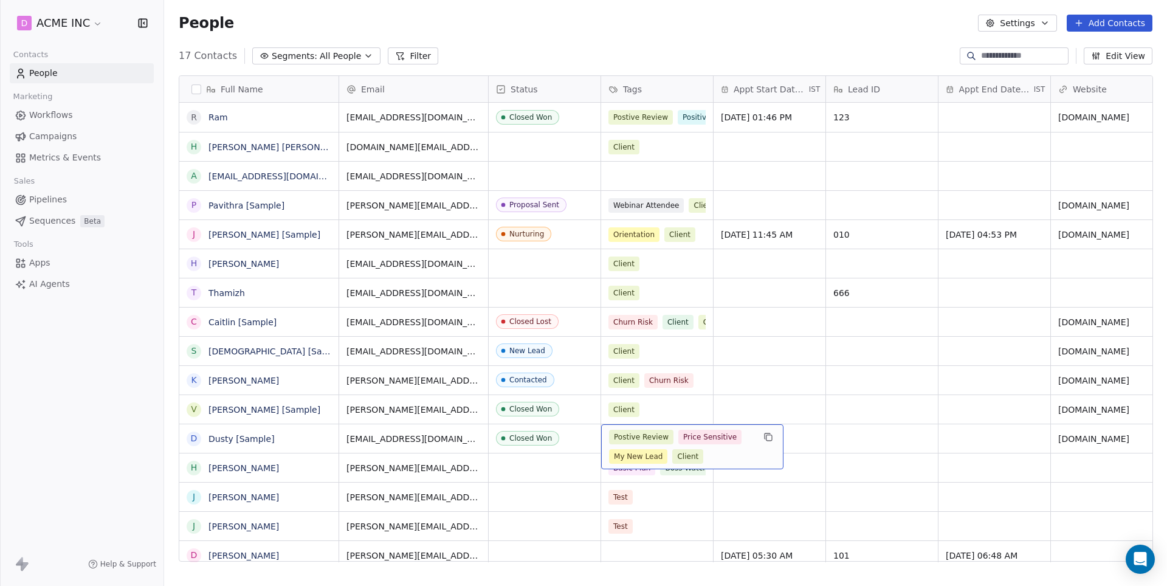  Describe the element at coordinates (633, 322) in the screenshot. I see `span: Churn Risk` at that location.